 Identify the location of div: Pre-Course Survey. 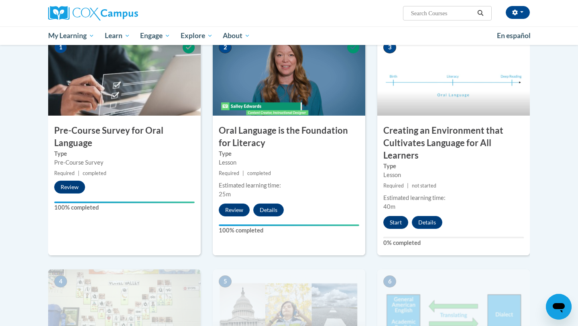
(125, 163).